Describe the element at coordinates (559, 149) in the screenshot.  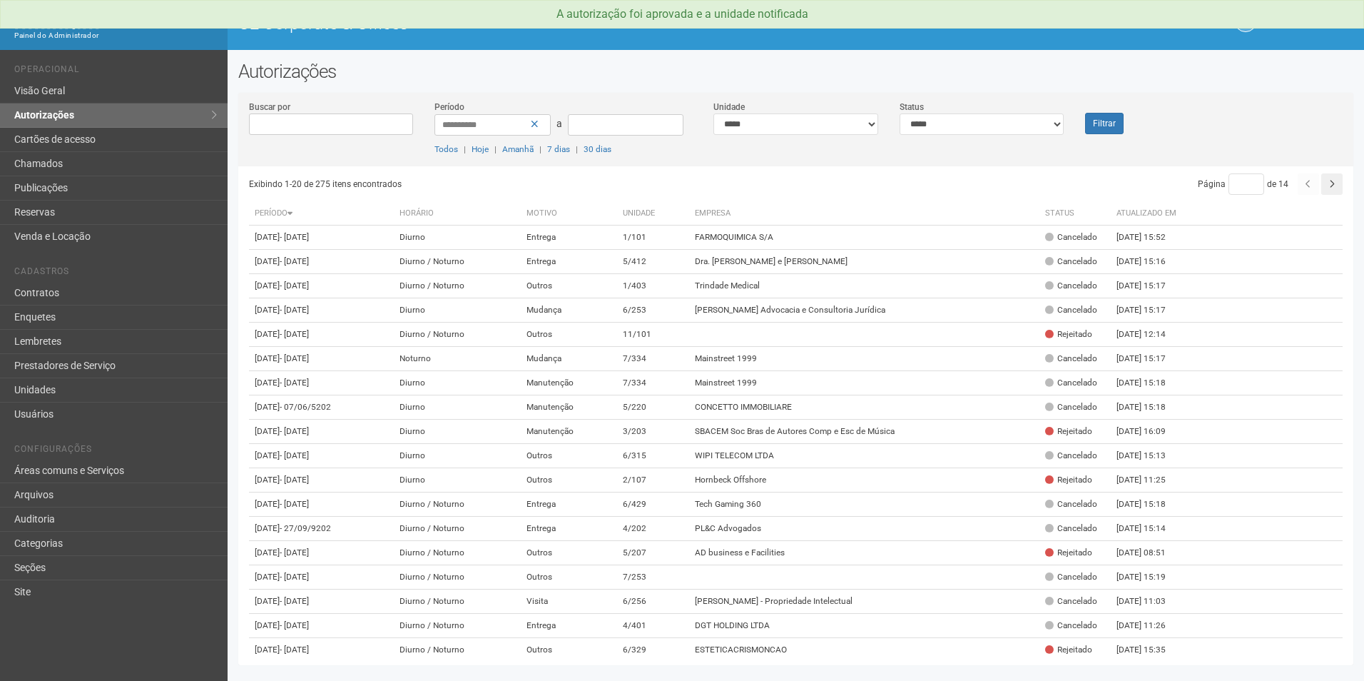
I see `a: 7 dias` at that location.